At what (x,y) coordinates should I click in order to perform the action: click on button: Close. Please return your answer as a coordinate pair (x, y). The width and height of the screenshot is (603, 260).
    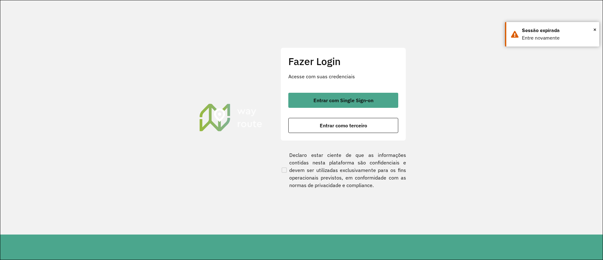
    Looking at the image, I should click on (594, 30).